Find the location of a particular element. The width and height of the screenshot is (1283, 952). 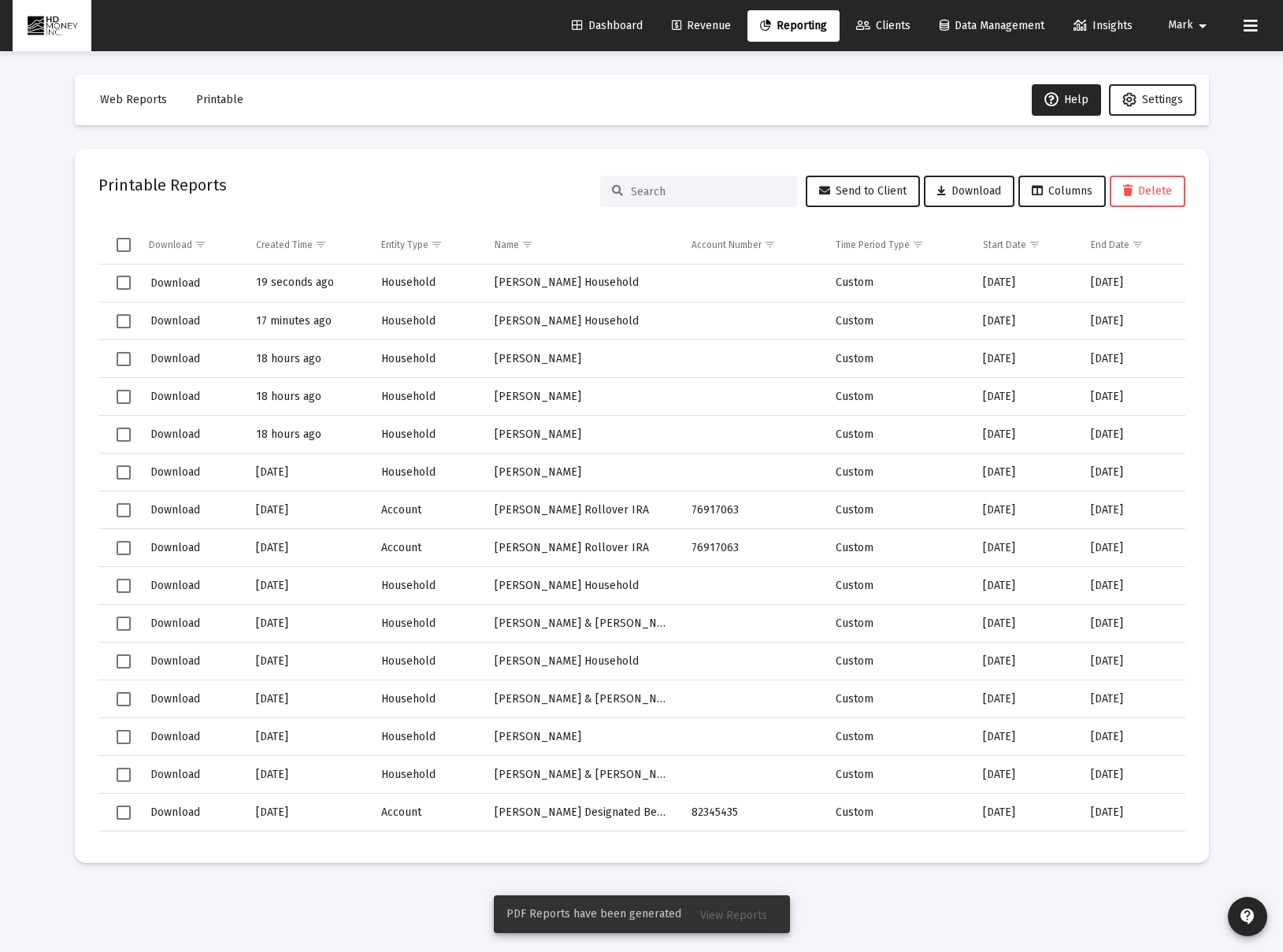

mat-icon: arrow_drop_down is located at coordinates (1203, 26).